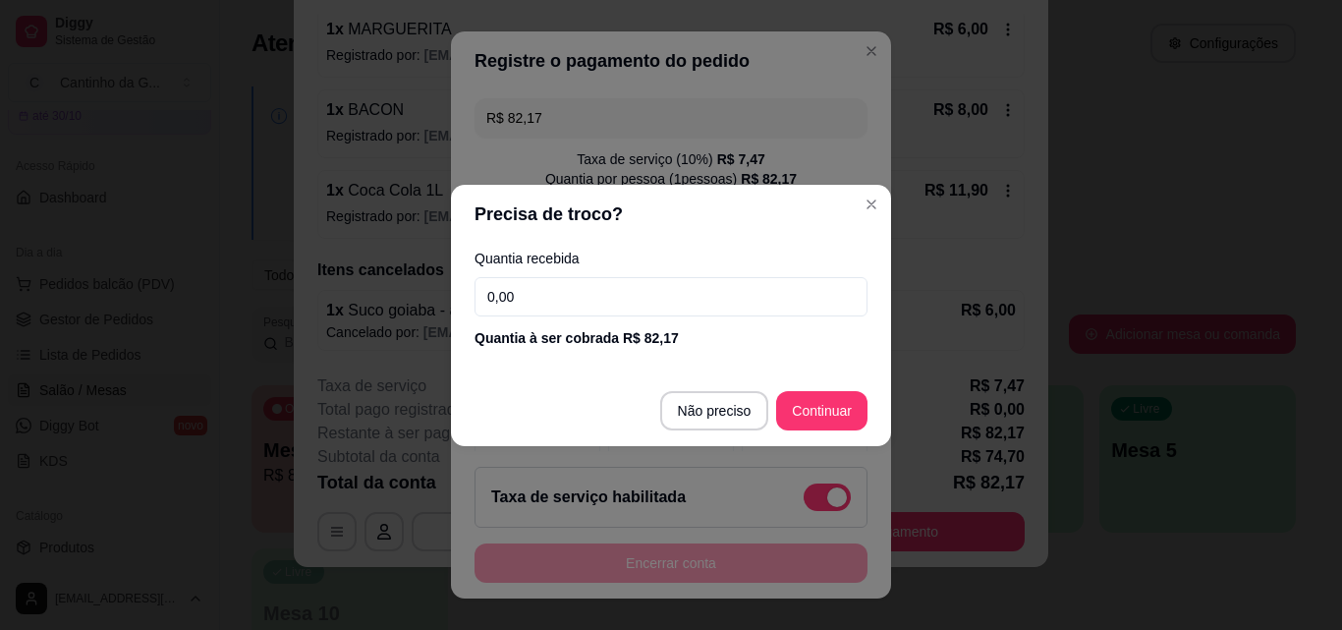 The width and height of the screenshot is (1342, 630). Describe the element at coordinates (671, 338) in the screenshot. I see `div: Quantia à ser cobrada R$ 82,17` at that location.